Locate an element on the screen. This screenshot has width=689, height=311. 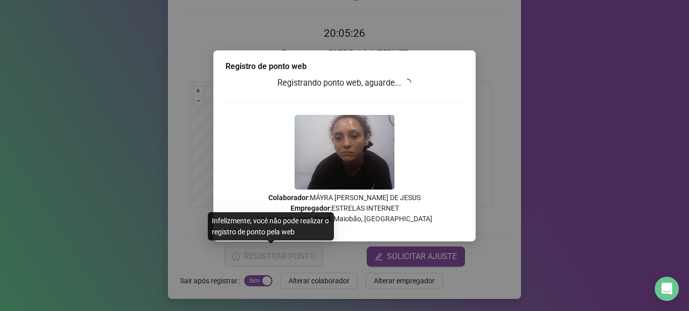
h3: Registrando ponto web, aguarde... is located at coordinates (345, 83).